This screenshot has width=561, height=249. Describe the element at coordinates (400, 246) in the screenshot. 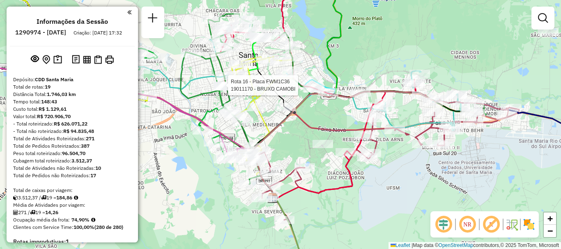

I see `a: Leaflet` at that location.